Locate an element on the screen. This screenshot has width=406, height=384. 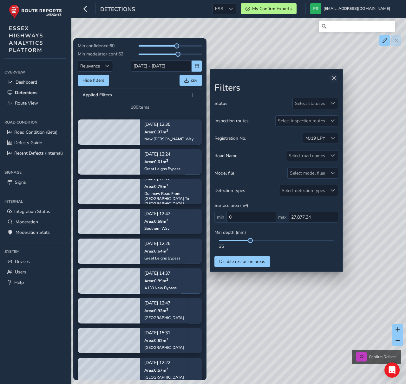
div: Signage is located at coordinates (35, 172).